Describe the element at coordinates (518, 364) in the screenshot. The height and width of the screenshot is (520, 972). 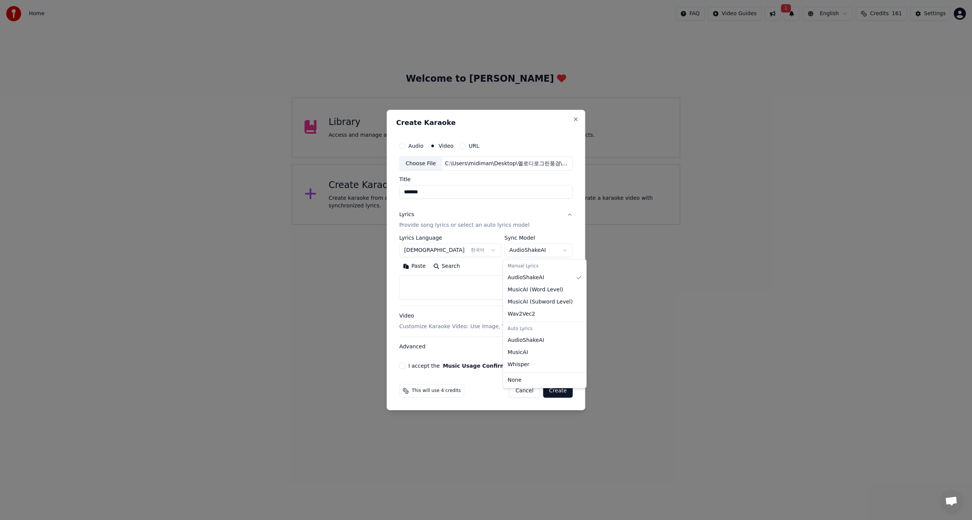
I see `span: Whisper` at that location.